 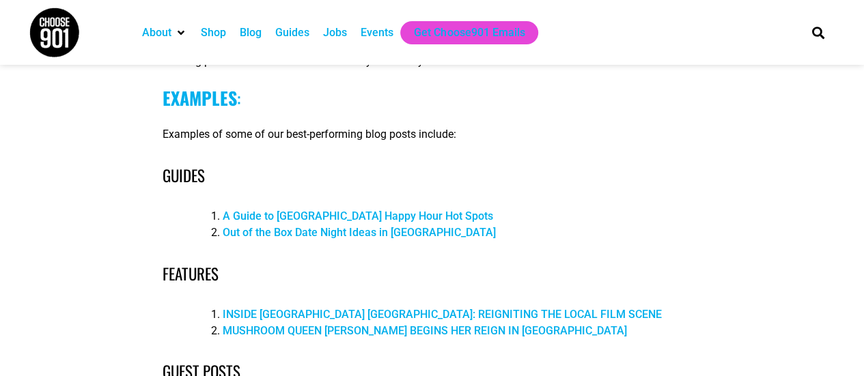 What do you see at coordinates (432, 135) in the screenshot?
I see `p: Examples of some of our best-performing blog posts include:` at bounding box center [432, 135].